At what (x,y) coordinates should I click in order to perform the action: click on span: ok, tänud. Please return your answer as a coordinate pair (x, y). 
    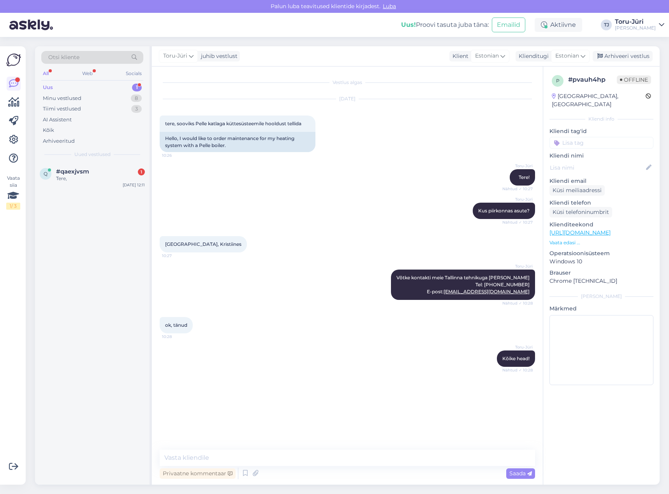
    Looking at the image, I should click on (176, 325).